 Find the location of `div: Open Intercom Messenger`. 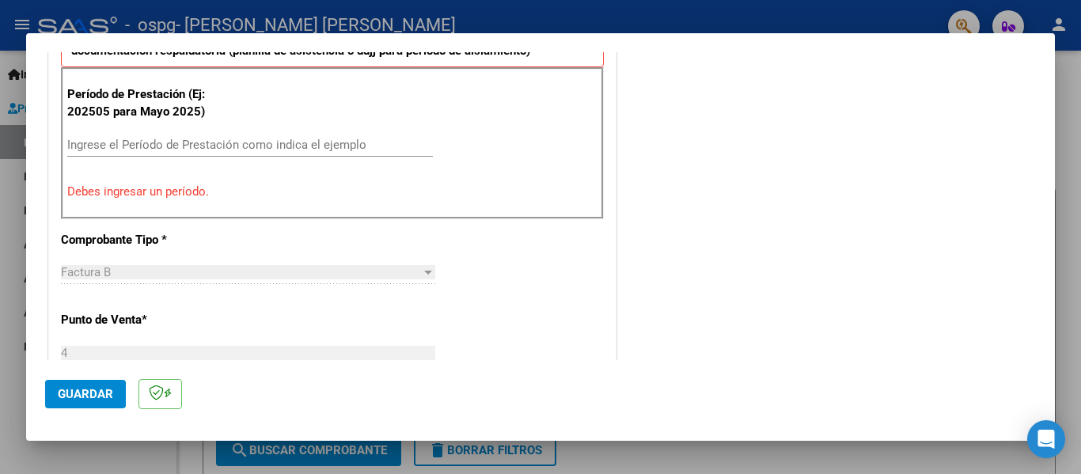

div: Open Intercom Messenger is located at coordinates (1046, 439).